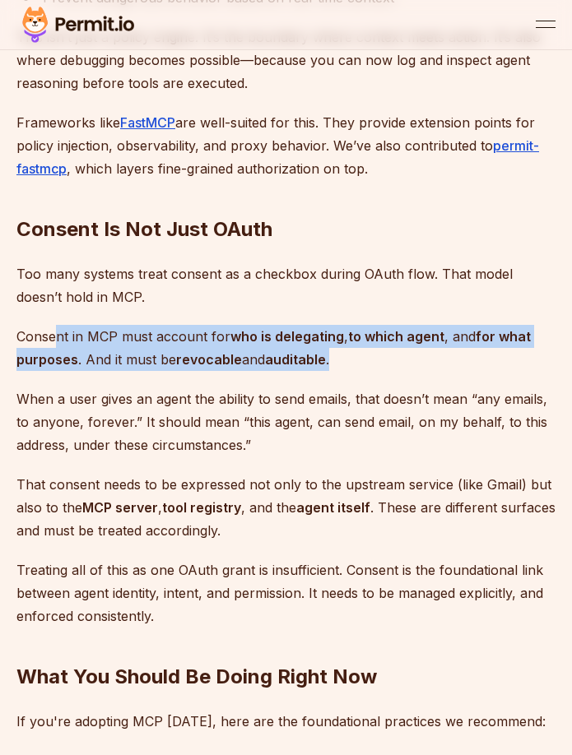 The height and width of the screenshot is (755, 572). Describe the element at coordinates (285, 348) in the screenshot. I see `p: Consent in MCP must account for , , and . And it must be and .` at that location.